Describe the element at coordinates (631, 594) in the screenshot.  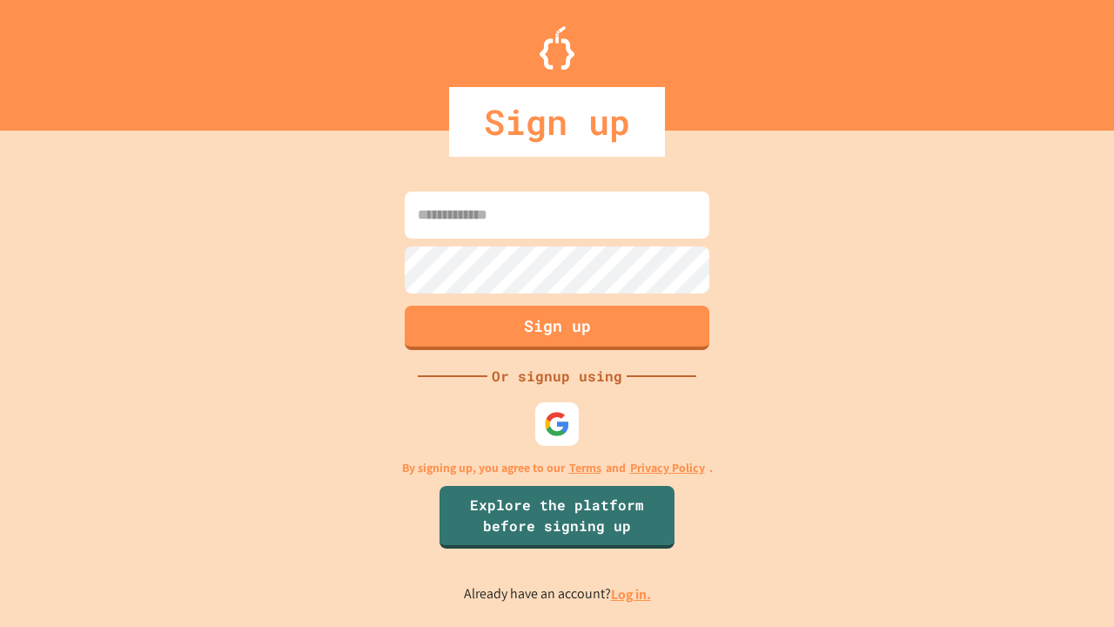
I see `a: Log in.` at that location.